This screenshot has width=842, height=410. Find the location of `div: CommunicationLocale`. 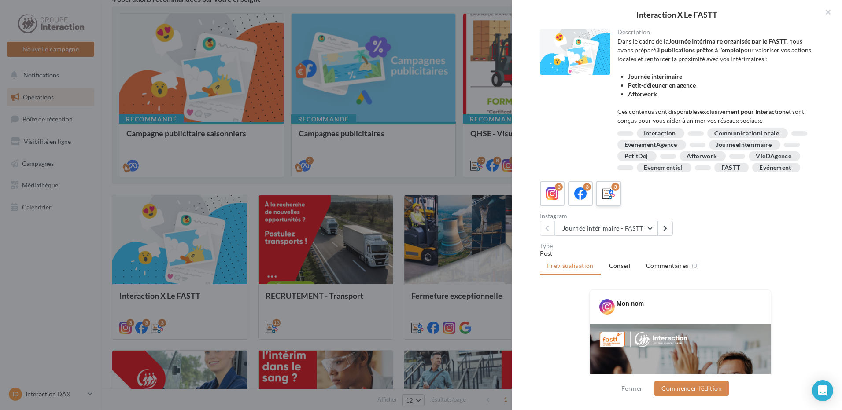

div: CommunicationLocale is located at coordinates (746, 133).